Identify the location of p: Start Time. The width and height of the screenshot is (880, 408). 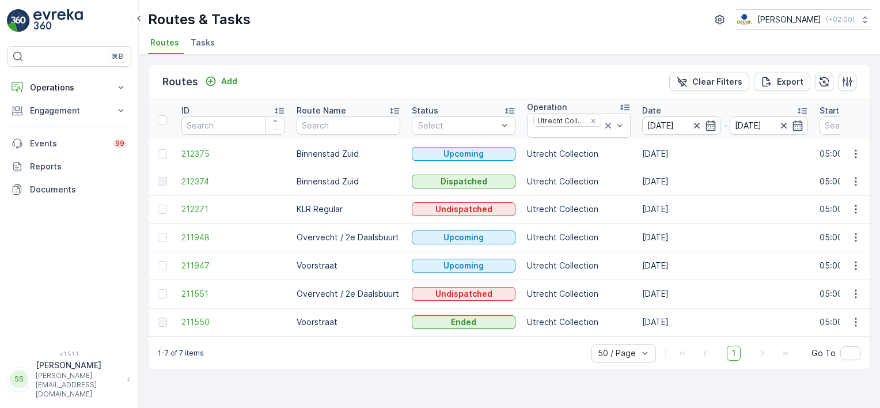
(841, 111).